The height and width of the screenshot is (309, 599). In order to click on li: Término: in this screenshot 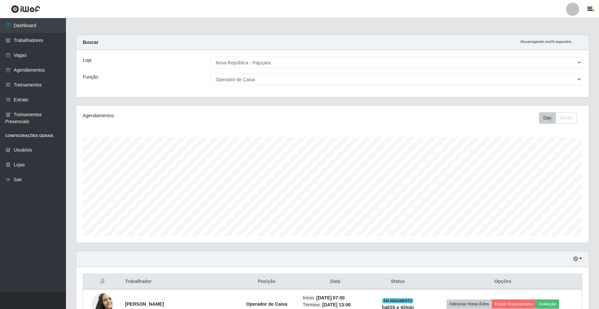, I will do `click(336, 305)`.